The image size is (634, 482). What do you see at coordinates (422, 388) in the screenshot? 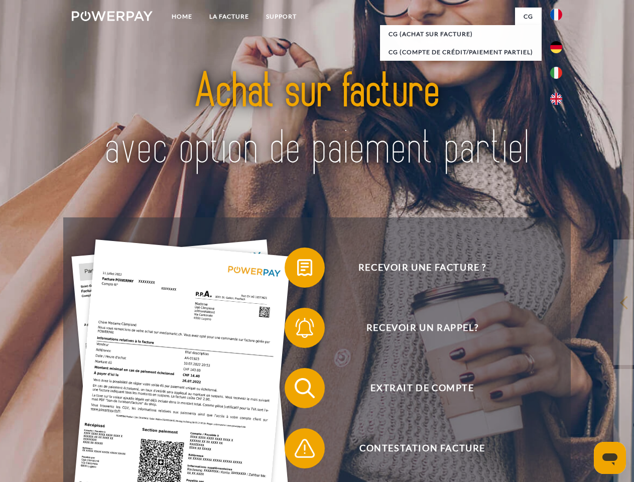
I see `span: Extrait de compte` at bounding box center [422, 388].